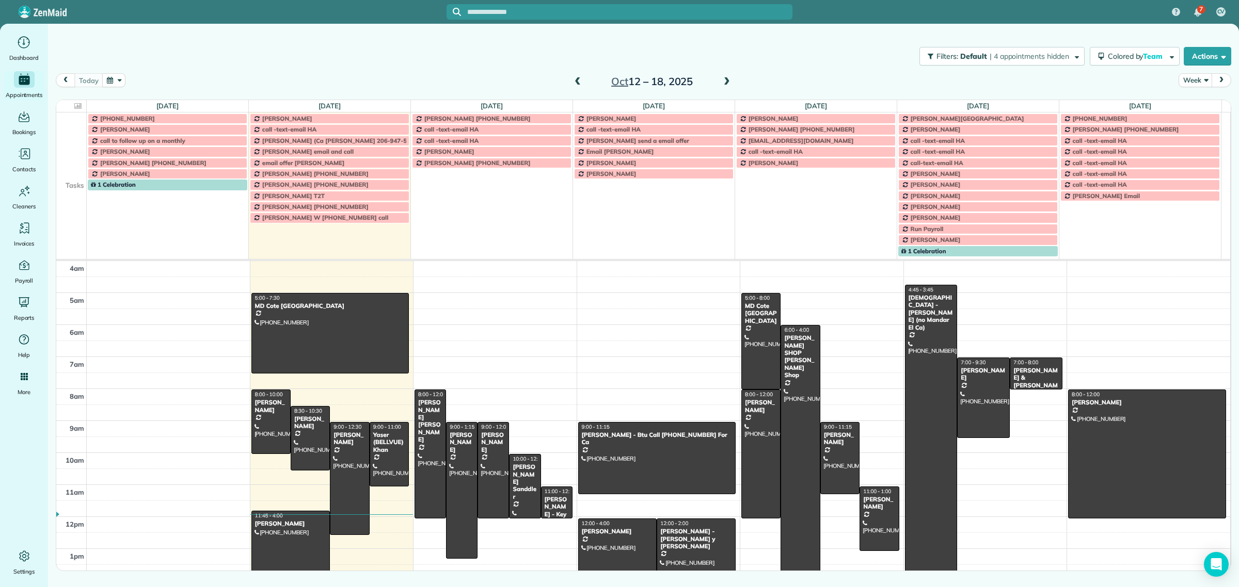  What do you see at coordinates (24, 346) in the screenshot?
I see `a: Help` at bounding box center [24, 346].